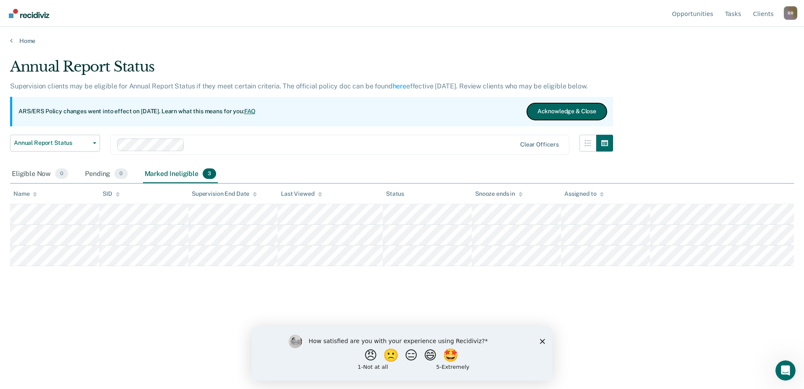  Describe the element at coordinates (567, 111) in the screenshot. I see `button: Acknowledge & Close` at that location.